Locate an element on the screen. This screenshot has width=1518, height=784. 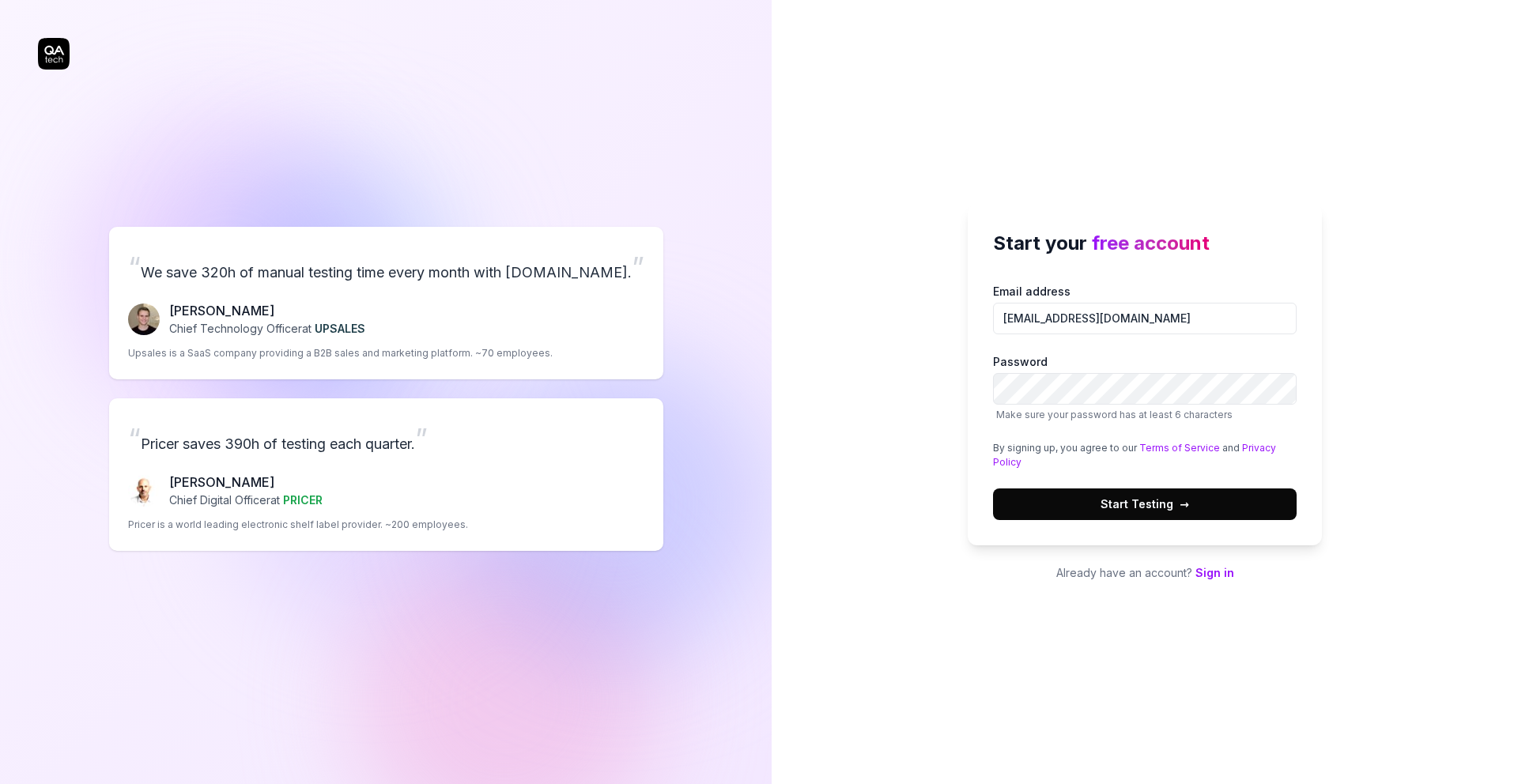
img: Chris Chalkitis is located at coordinates (144, 491).